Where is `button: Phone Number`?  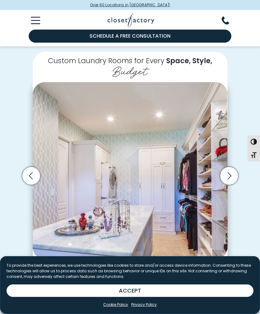 button: Phone Number is located at coordinates (229, 21).